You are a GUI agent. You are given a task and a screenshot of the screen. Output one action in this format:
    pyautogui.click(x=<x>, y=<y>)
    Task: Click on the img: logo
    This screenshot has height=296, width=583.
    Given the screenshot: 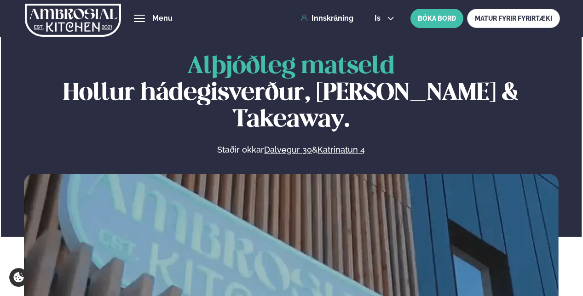 What is the action you would take?
    pyautogui.click(x=73, y=20)
    